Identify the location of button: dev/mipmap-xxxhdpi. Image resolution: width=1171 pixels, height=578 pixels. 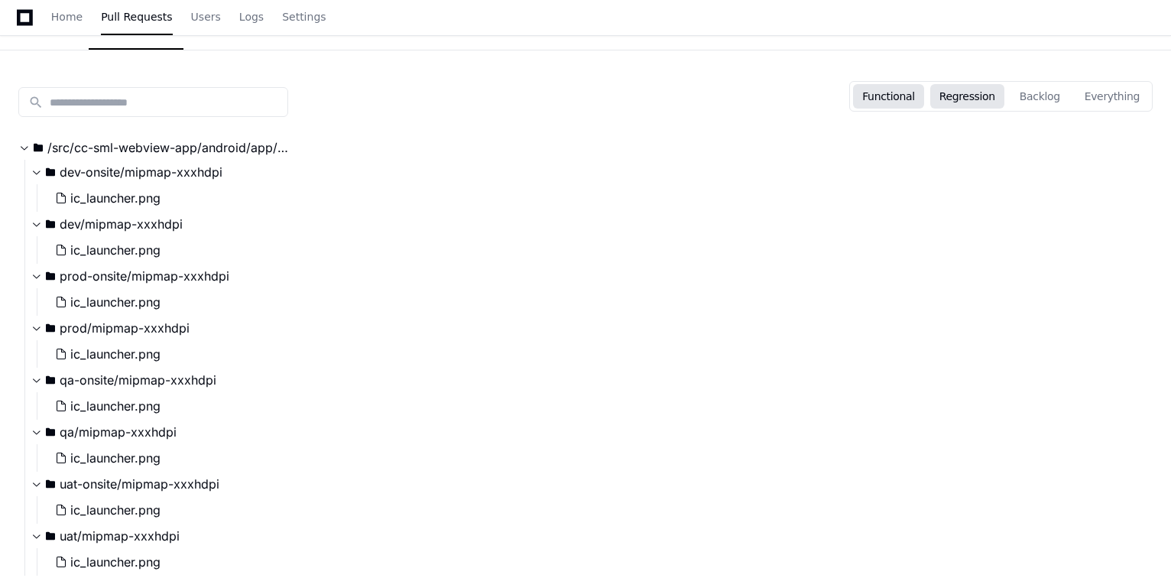
(159, 224).